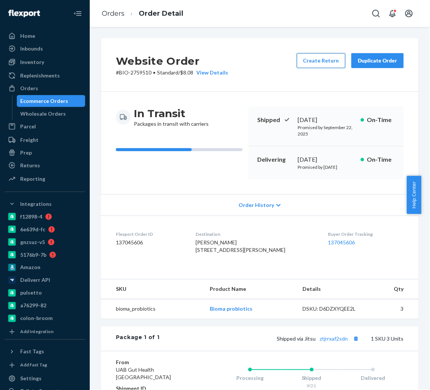  Describe the element at coordinates (32, 62) in the screenshot. I see `div: Inventory` at that location.